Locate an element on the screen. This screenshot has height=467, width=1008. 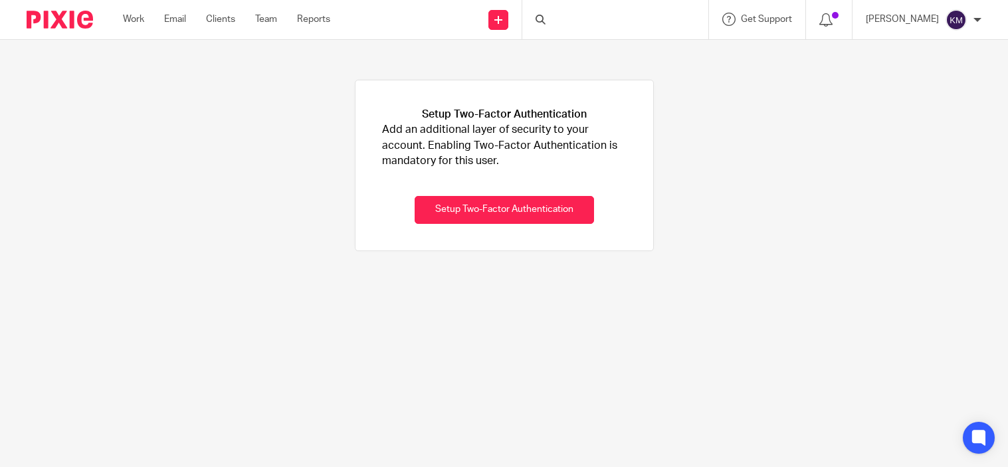
span: Get Support is located at coordinates (766, 19).